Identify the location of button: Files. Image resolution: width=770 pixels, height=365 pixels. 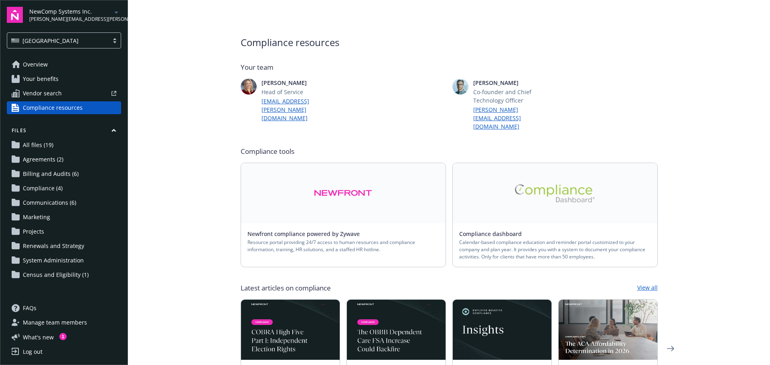
(64, 132).